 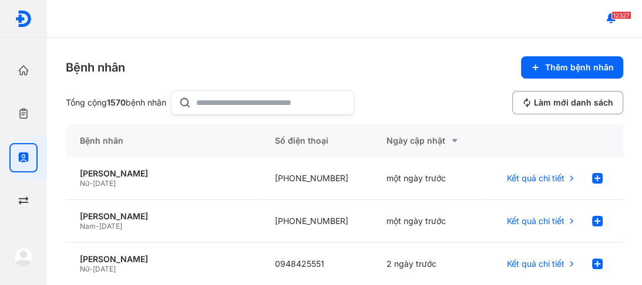 What do you see at coordinates (567, 103) in the screenshot?
I see `button: Làm mới danh sách` at bounding box center [567, 103].